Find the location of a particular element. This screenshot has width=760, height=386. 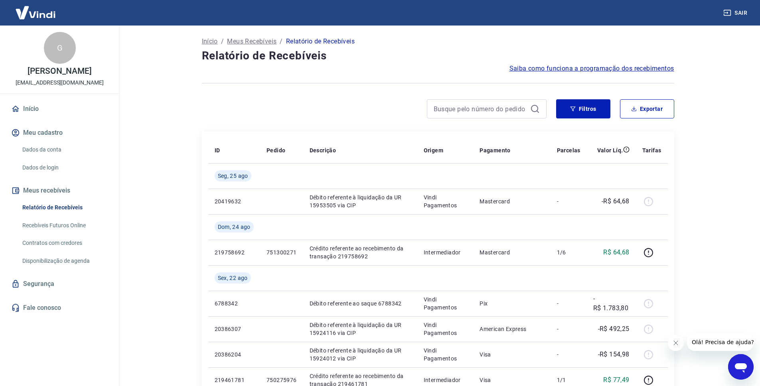

button: Meu cadastro is located at coordinates (59, 133).